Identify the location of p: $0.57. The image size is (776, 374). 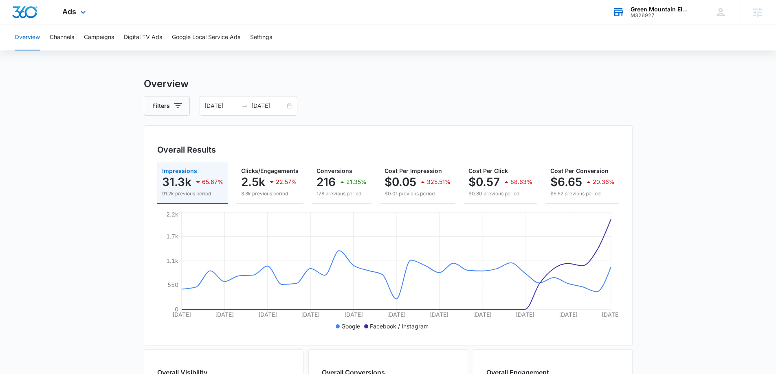
(484, 182).